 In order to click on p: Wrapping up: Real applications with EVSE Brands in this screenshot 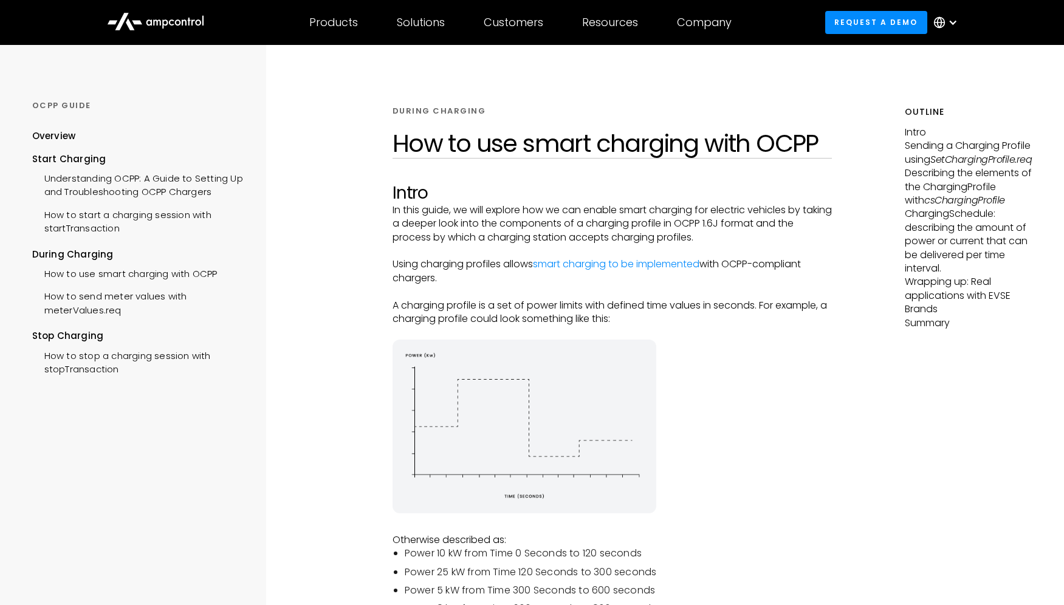, I will do `click(968, 295)`.